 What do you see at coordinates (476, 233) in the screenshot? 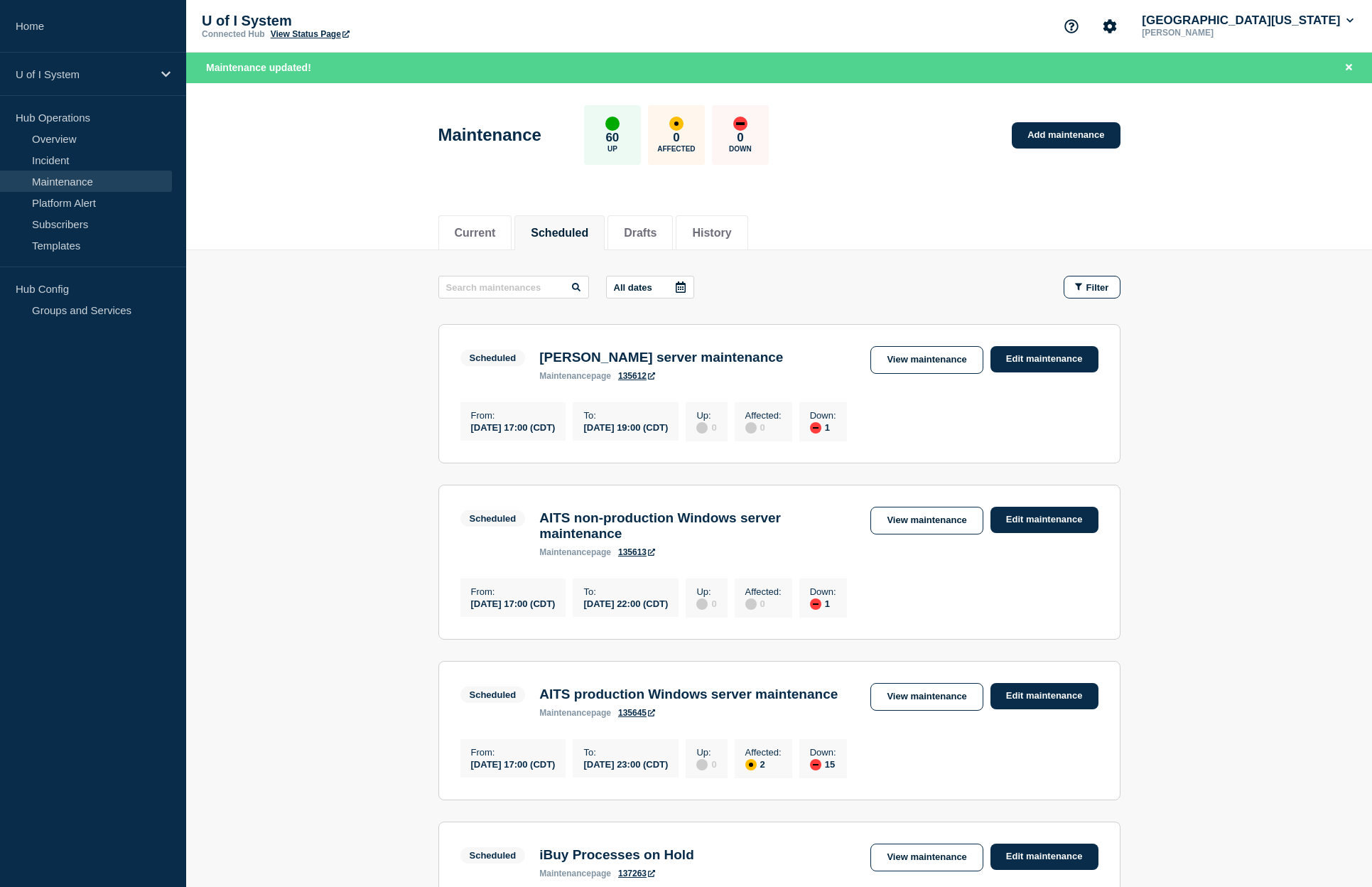
I see `button: Current` at bounding box center [476, 233].